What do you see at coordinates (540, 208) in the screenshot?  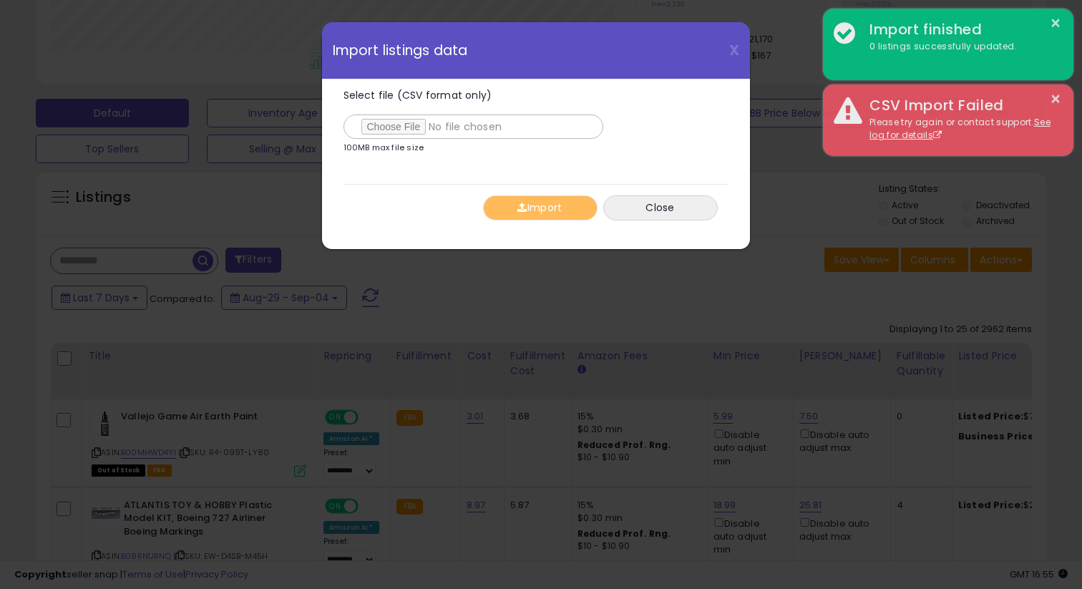 I see `button: Import` at bounding box center [540, 208].